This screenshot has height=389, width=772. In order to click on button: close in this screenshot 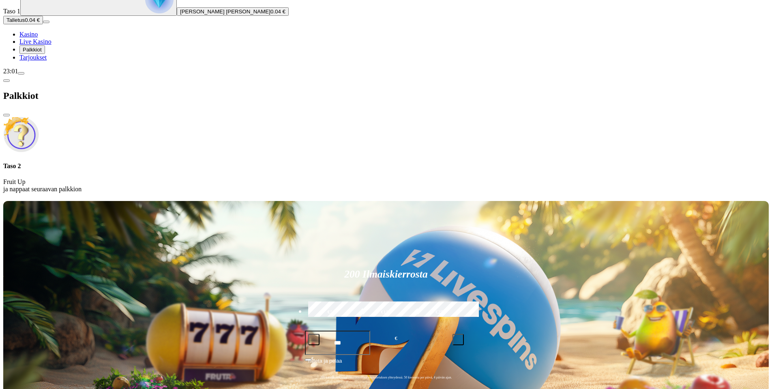, I will do `click(6, 115)`.